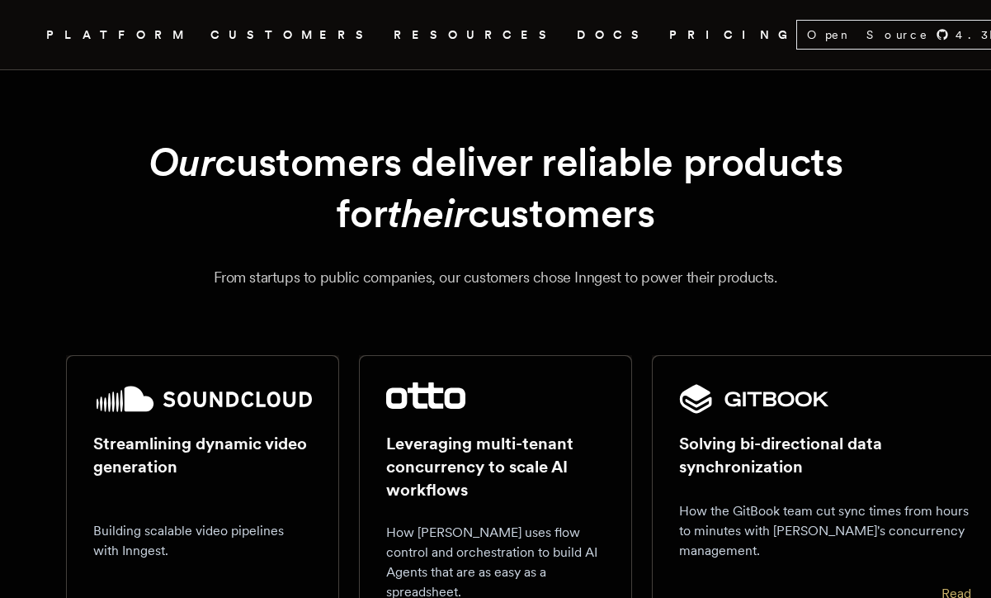 The image size is (991, 598). I want to click on span: PLATFORM, so click(118, 35).